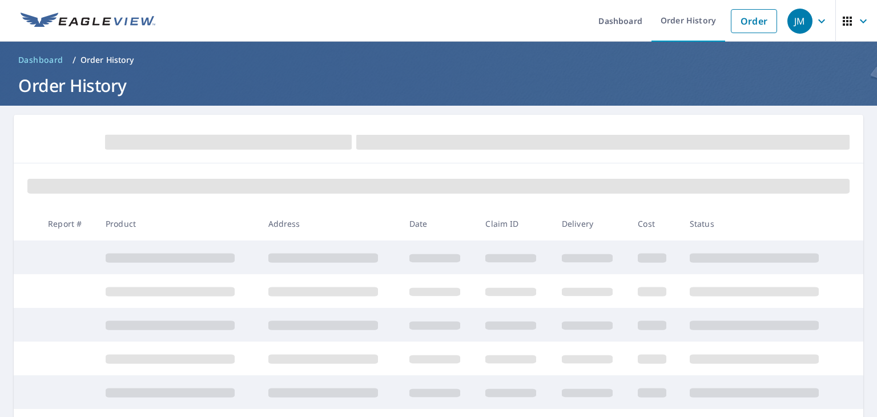  I want to click on th: Status, so click(761, 223).